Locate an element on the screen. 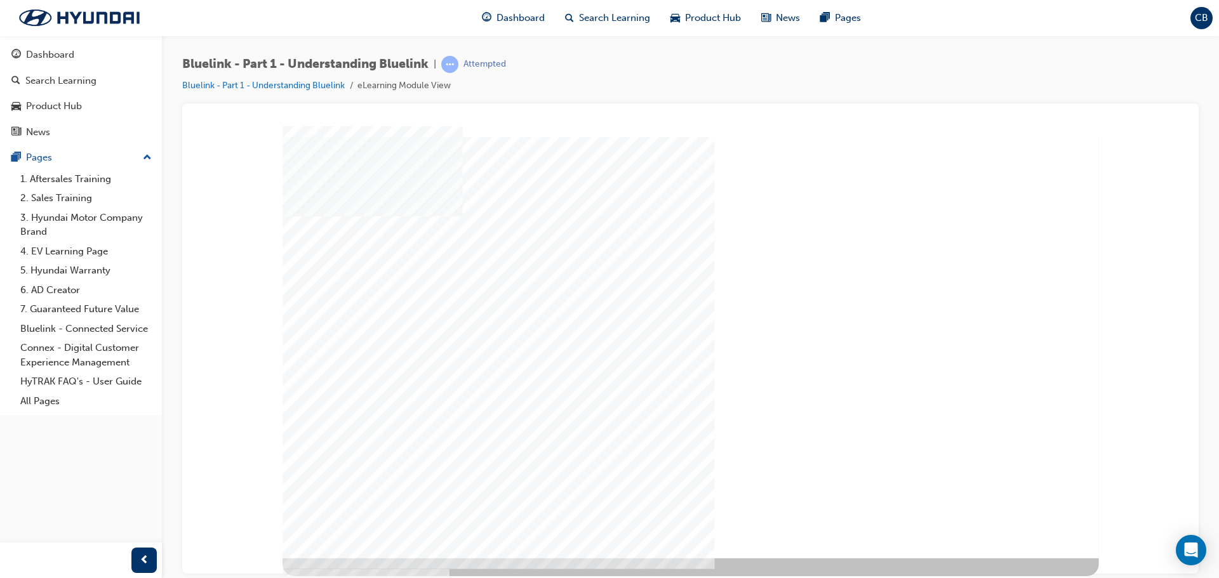 The height and width of the screenshot is (578, 1219). a: 5. Hyundai Warranty is located at coordinates (86, 270).